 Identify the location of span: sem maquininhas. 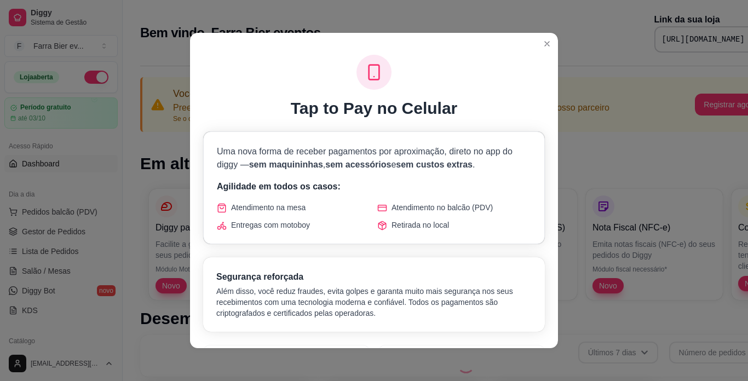
(286, 164).